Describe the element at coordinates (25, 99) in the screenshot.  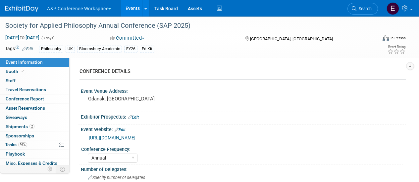
I see `span: Conference Report` at that location.